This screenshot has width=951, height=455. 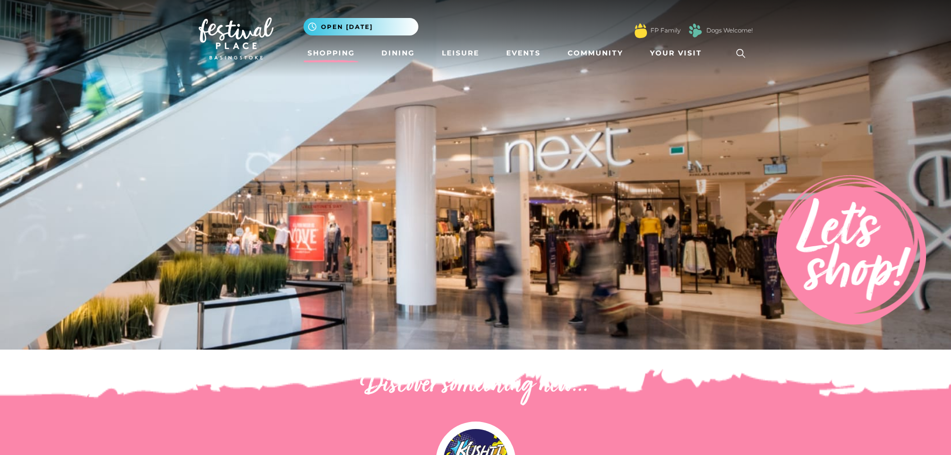 What do you see at coordinates (236, 38) in the screenshot?
I see `img: Festival Place Logo` at bounding box center [236, 38].